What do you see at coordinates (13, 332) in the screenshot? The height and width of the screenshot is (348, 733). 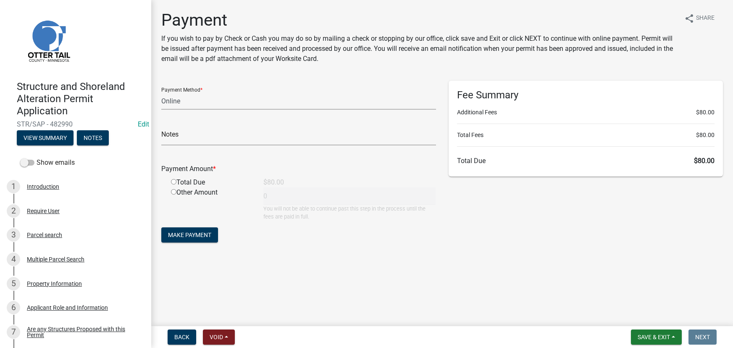 I see `div: 7` at bounding box center [13, 332].